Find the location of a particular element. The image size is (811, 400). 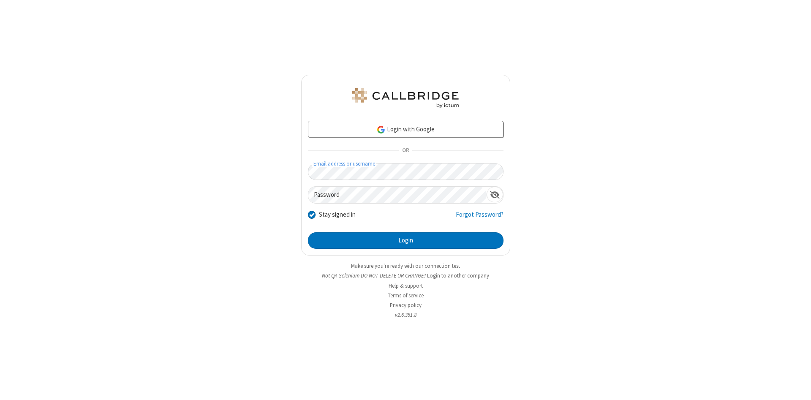

li: Not QA Selenium DO NOT DELETE OR CHANGE? is located at coordinates (405, 275).